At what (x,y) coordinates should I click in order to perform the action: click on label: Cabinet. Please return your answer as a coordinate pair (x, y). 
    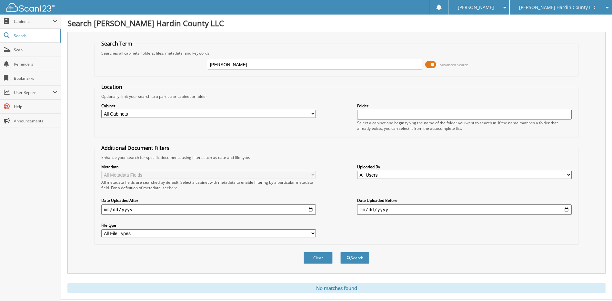
    Looking at the image, I should click on (208, 106).